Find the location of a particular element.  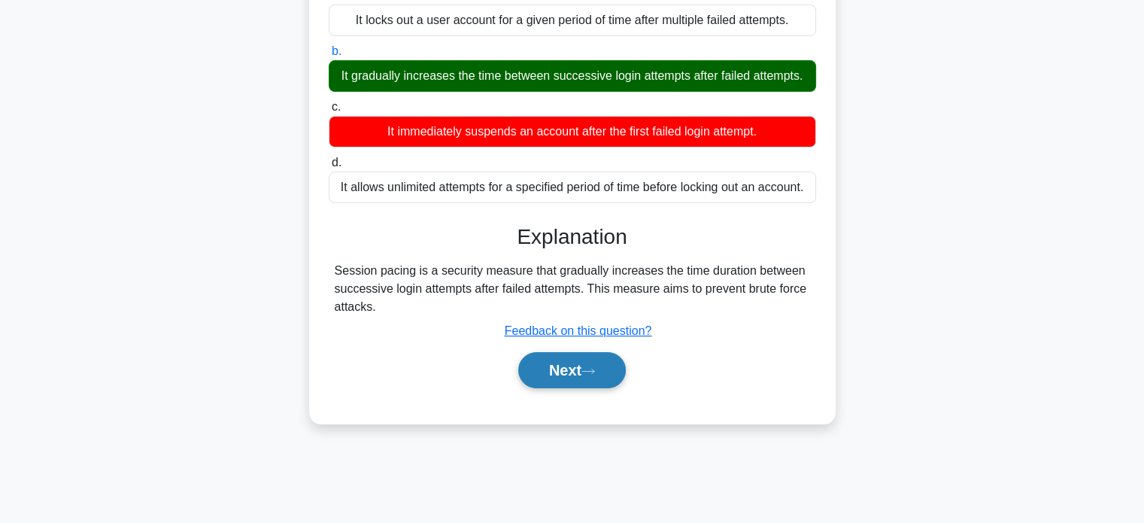

span: b. is located at coordinates (336, 50).